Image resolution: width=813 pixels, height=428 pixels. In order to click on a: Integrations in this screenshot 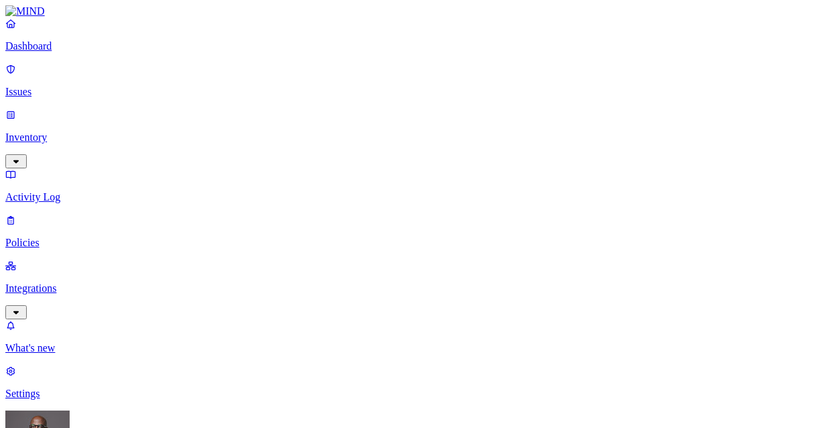, I will do `click(407, 288)`.